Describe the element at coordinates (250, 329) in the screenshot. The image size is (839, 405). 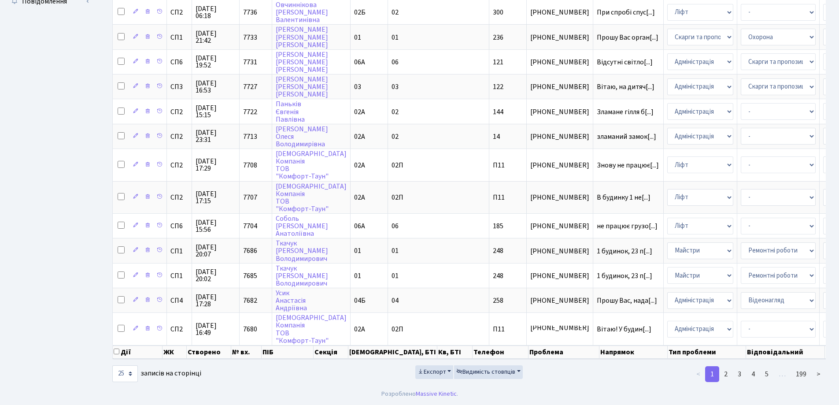
I see `span: 7680` at that location.